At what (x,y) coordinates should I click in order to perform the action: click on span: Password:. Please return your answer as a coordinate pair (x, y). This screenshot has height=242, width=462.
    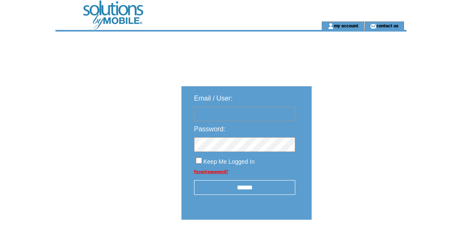
    Looking at the image, I should click on (210, 129).